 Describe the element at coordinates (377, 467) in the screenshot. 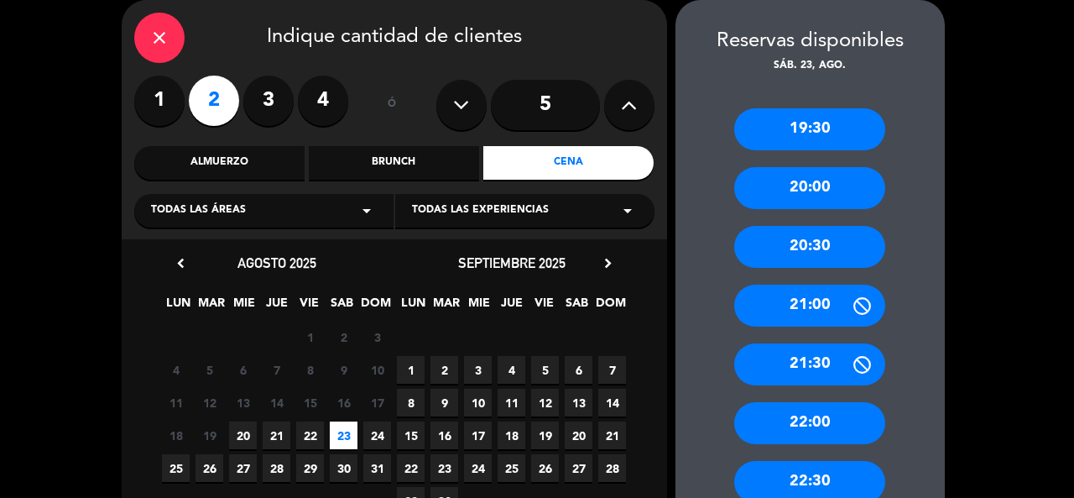

I see `span: 31` at that location.